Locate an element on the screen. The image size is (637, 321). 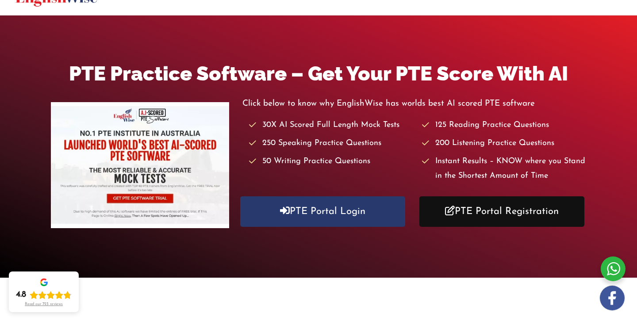
img: white-facebook.png is located at coordinates (613, 298).